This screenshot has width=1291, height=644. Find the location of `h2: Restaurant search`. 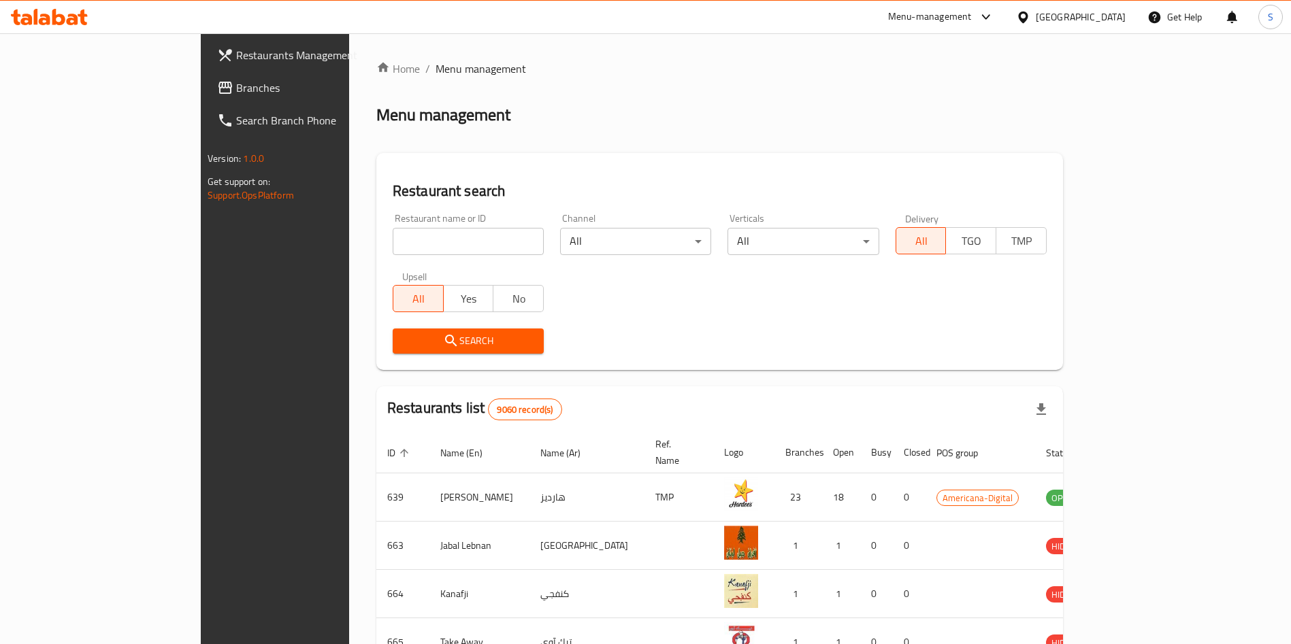

h2: Restaurant search is located at coordinates (719, 191).